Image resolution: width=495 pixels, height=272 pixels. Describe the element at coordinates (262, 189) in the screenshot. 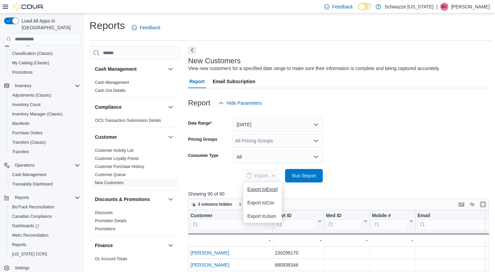

I see `span: Export to Excel` at that location.